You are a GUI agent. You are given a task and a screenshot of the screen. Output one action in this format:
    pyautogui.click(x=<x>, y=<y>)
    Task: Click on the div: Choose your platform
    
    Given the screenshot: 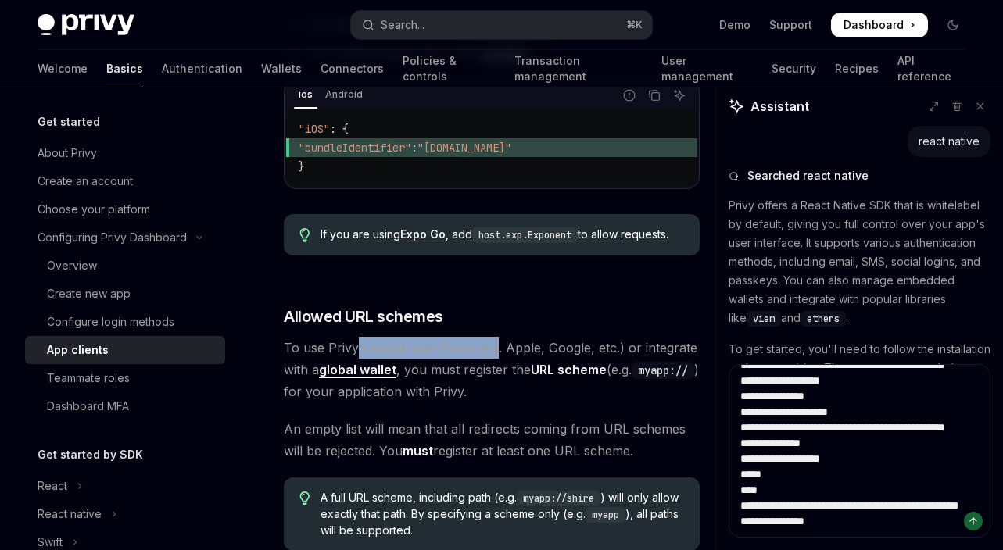 What is the action you would take?
    pyautogui.click(x=94, y=209)
    